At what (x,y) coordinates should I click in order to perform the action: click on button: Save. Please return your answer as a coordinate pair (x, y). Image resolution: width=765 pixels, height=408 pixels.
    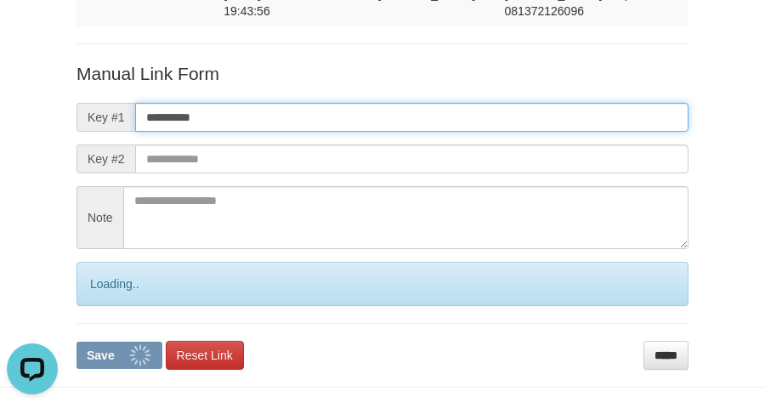
    Looking at the image, I should click on (119, 355).